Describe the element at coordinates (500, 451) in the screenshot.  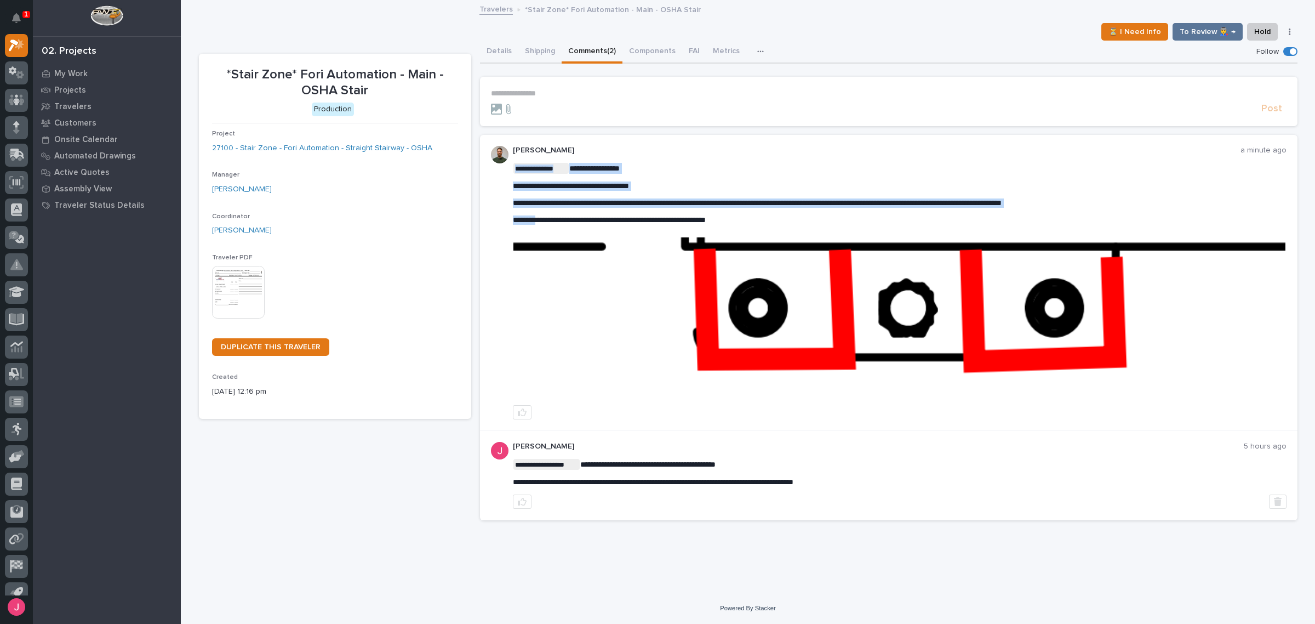
I see `img: ACg8ocI-SXp0KwvcdjE4ZoRMyLsZRSgZqnEZt9q_hAaElEsh-D-asw=s96-c` at that location.